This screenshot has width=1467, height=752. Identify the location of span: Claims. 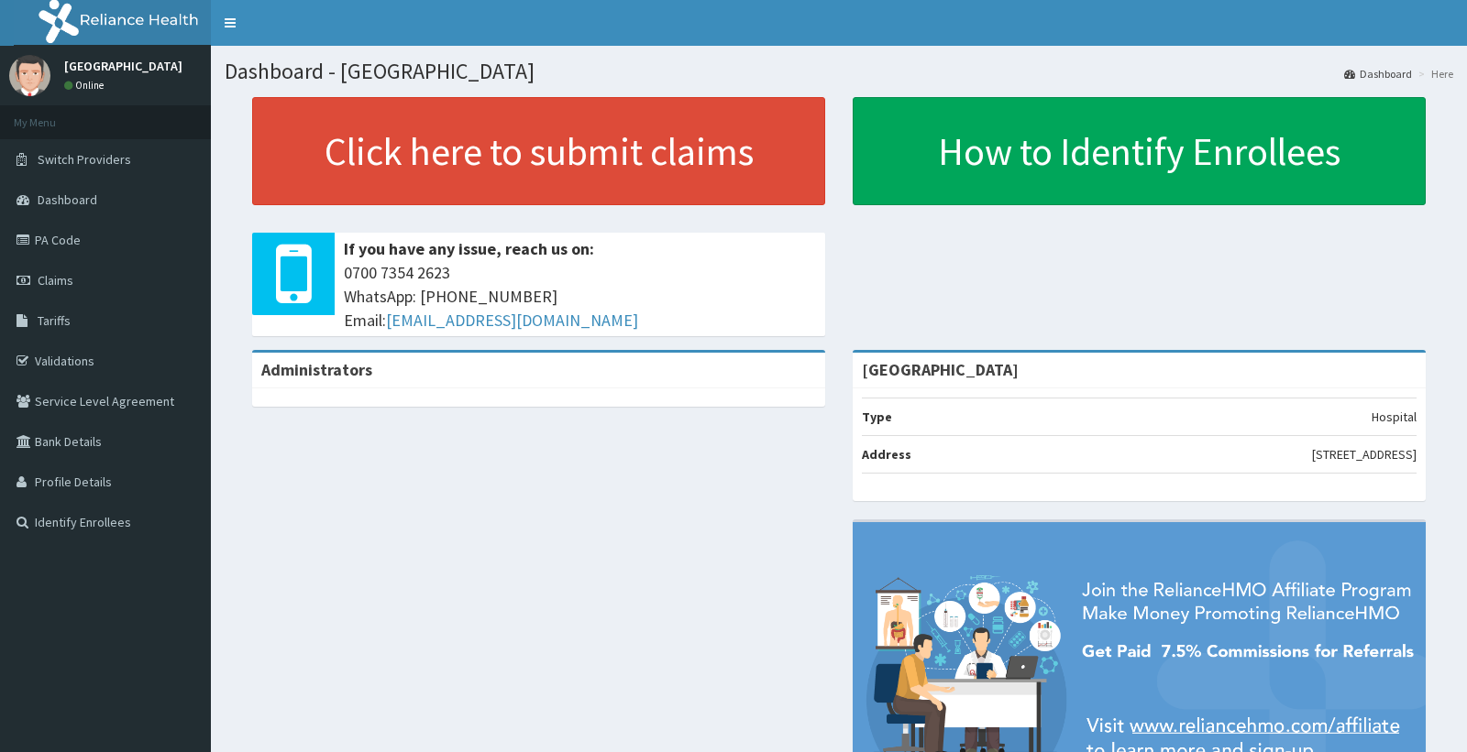
(55, 280).